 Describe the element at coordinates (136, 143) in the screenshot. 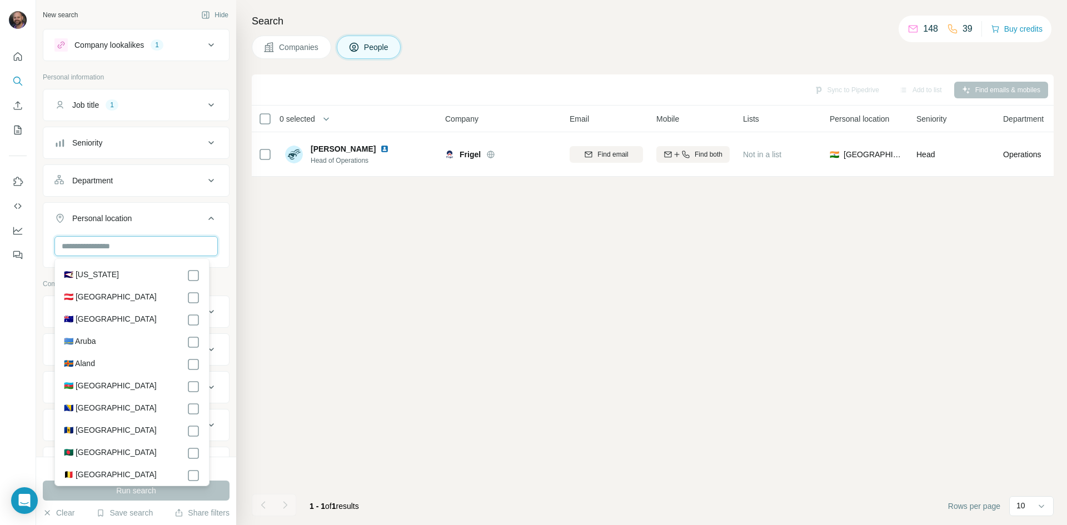

I see `button: Seniority` at that location.